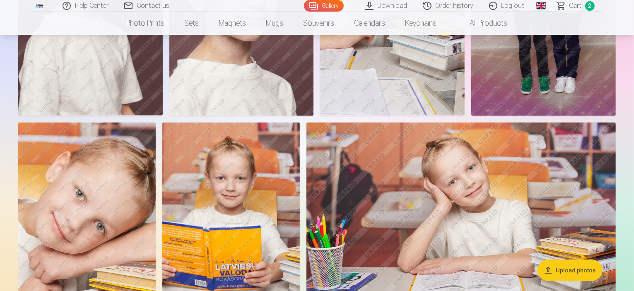 The image size is (634, 291). I want to click on a: Magnets, so click(233, 23).